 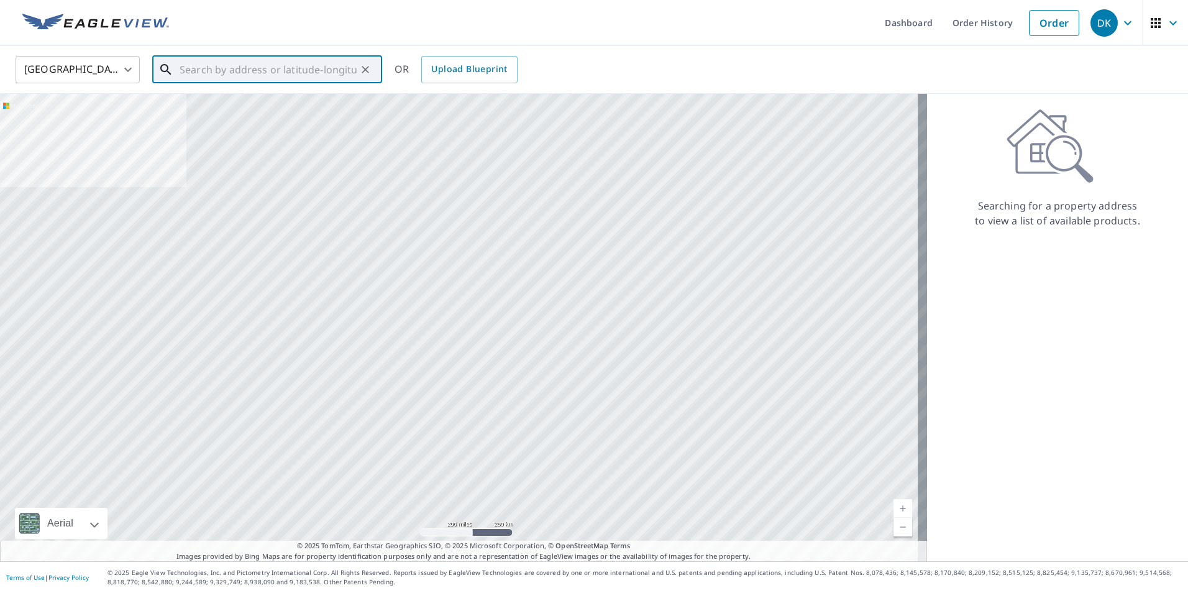 I want to click on p: Searching for a property address to view a list of available products., so click(x=1058, y=213).